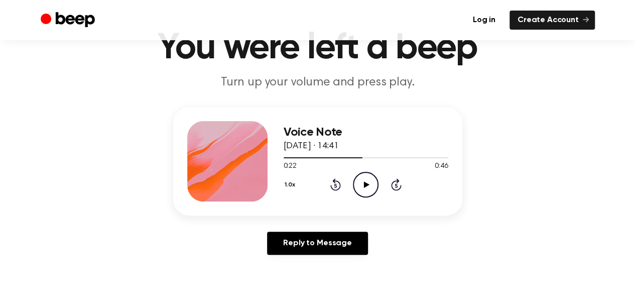 The height and width of the screenshot is (294, 635). Describe the element at coordinates (317, 243) in the screenshot. I see `a: Reply to Message` at that location.